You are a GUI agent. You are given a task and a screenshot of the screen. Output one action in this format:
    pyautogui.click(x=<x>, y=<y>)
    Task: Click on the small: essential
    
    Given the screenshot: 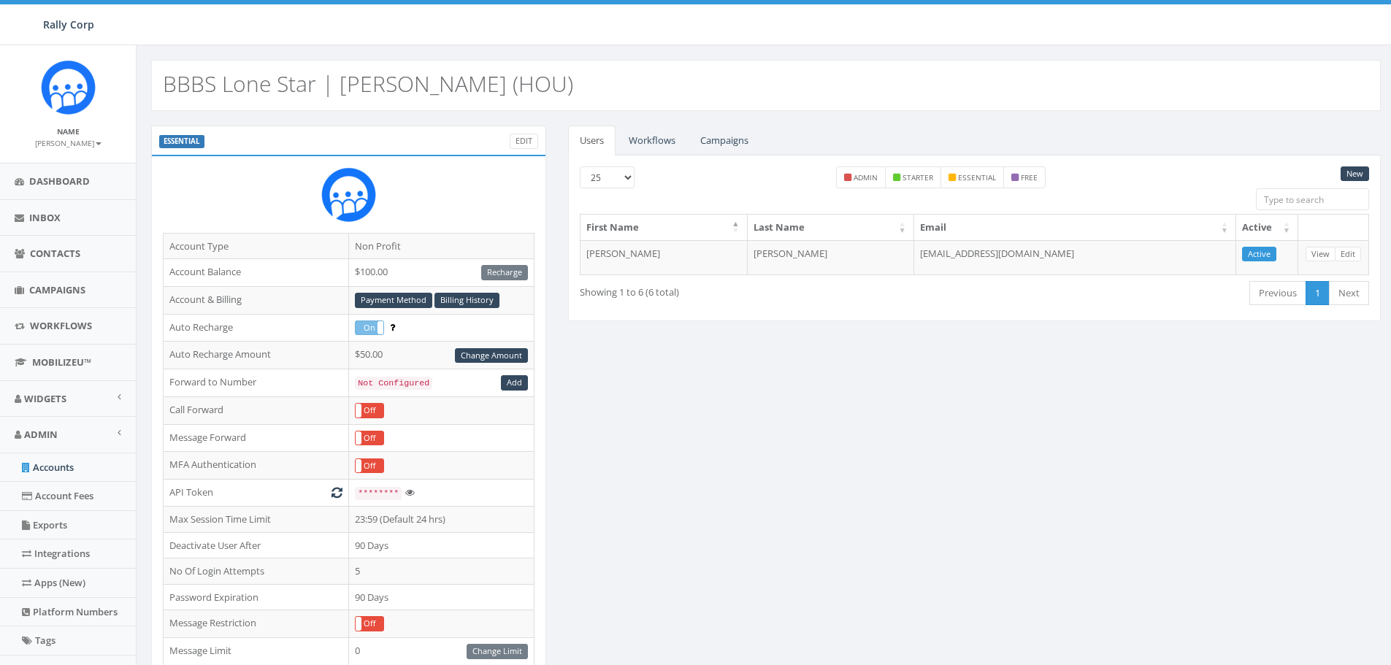 What is the action you would take?
    pyautogui.click(x=977, y=177)
    